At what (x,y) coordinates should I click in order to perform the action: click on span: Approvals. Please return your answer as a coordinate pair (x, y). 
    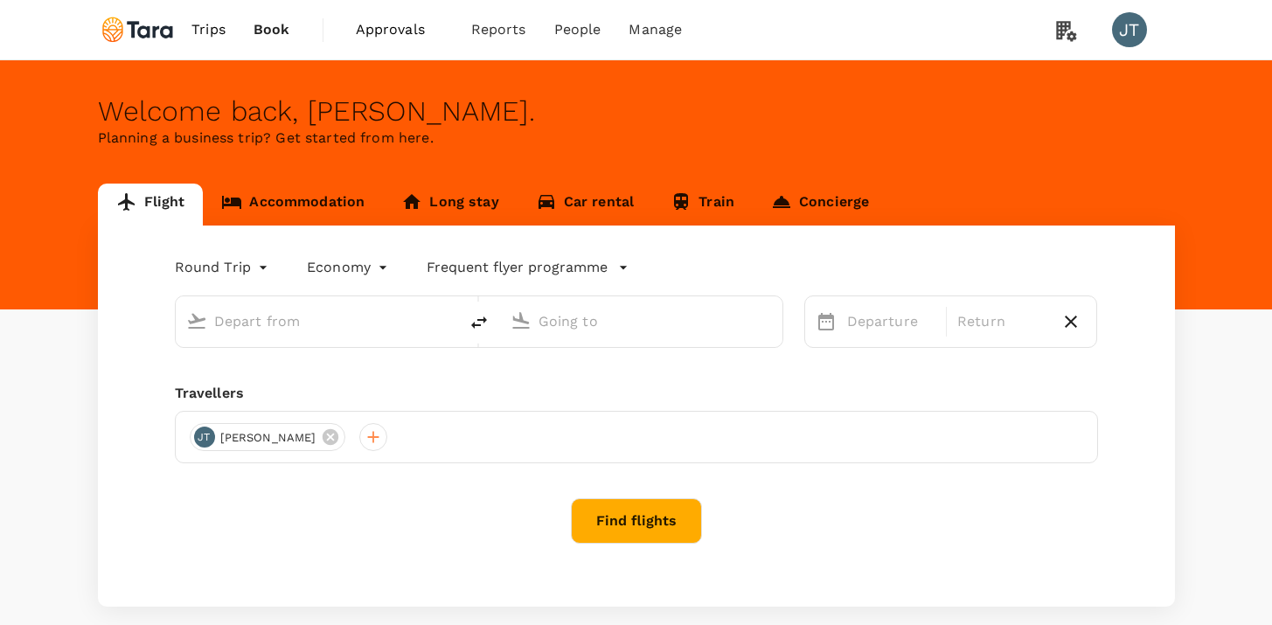
    Looking at the image, I should click on (399, 30).